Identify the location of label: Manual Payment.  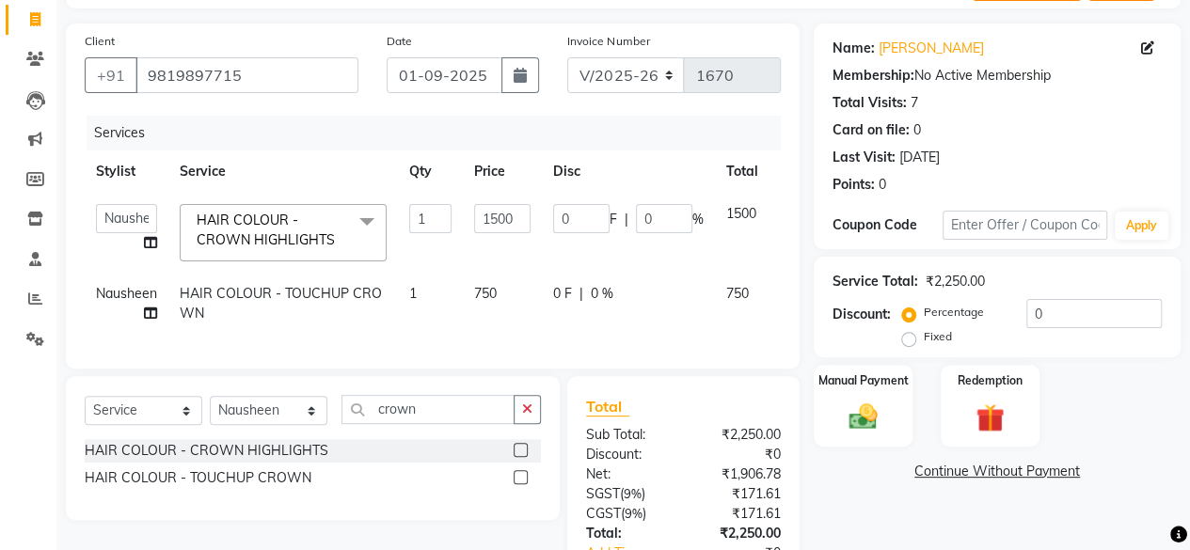
(863, 381).